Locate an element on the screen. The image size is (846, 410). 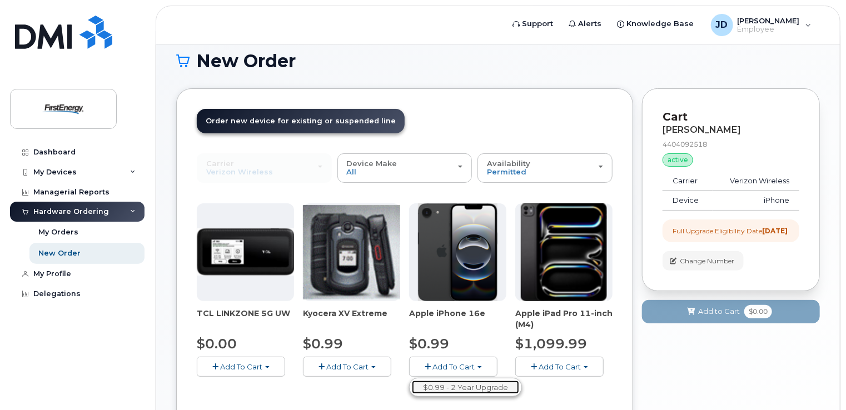
span: Employee is located at coordinates (769, 29).